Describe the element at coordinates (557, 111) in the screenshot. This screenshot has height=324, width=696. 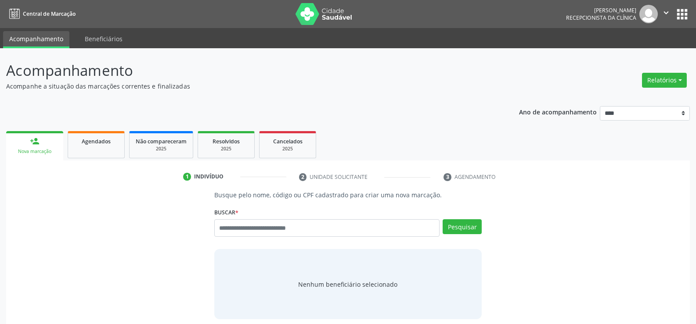
I see `p: Ano de acompanhamento` at that location.